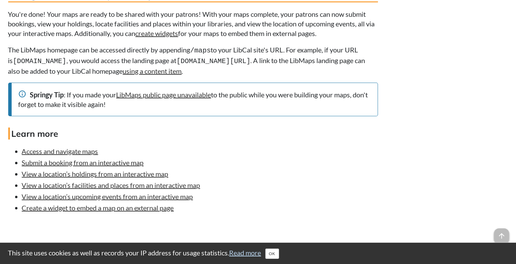  What do you see at coordinates (95, 174) in the screenshot?
I see `a: View a location’s holdings from an interactive map` at bounding box center [95, 174].